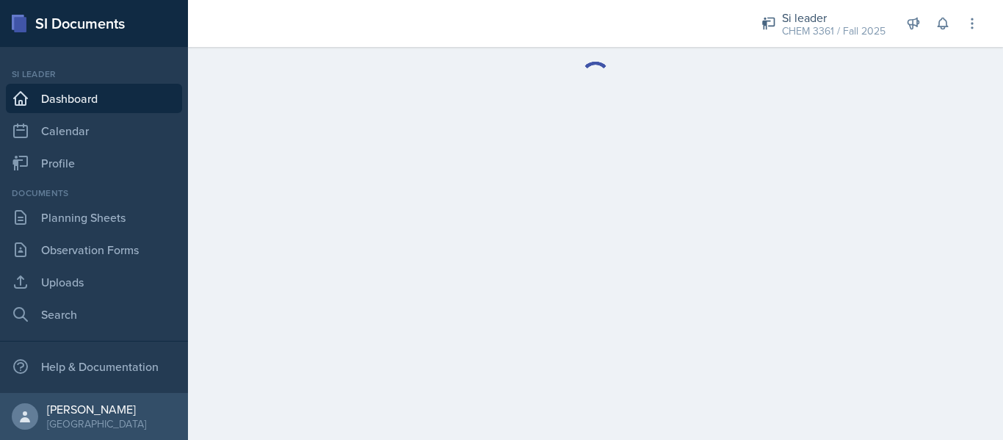 The image size is (1003, 440). I want to click on a: Planning Sheets, so click(94, 217).